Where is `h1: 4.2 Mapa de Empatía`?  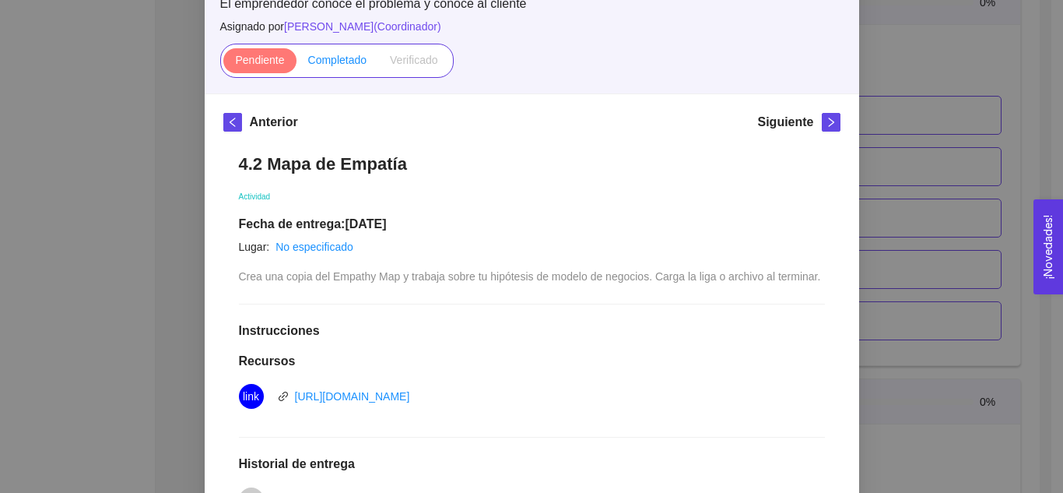 h1: 4.2 Mapa de Empatía is located at coordinates (532, 163).